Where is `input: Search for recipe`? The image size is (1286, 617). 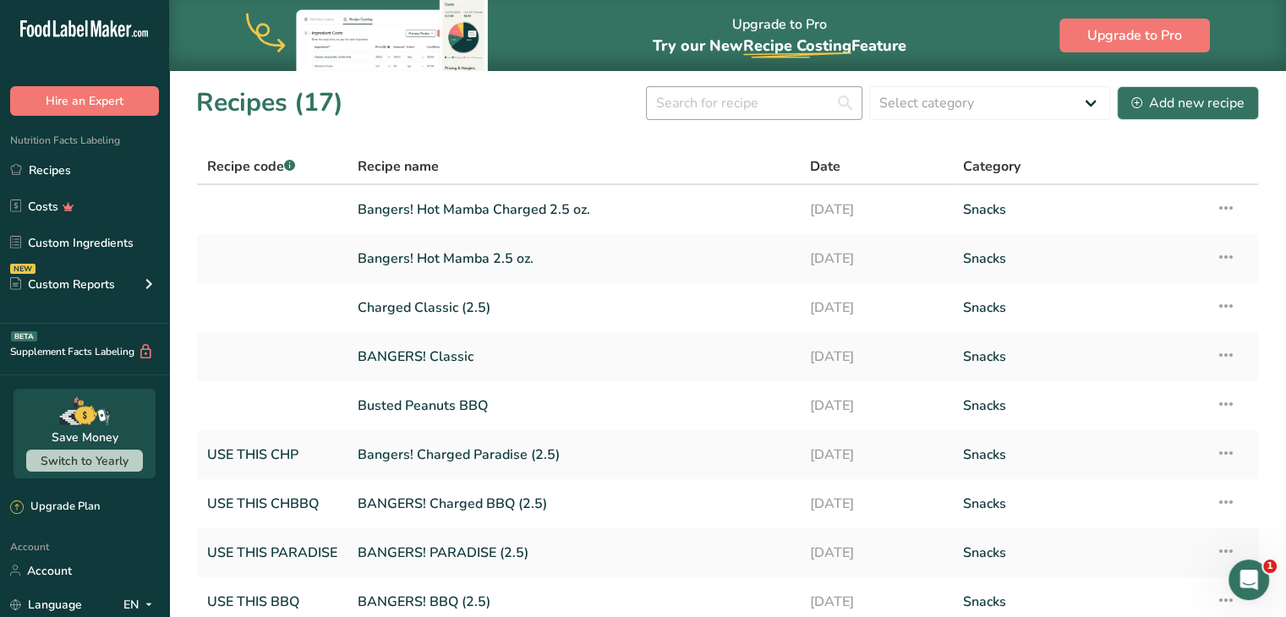
input: Search for recipe is located at coordinates (754, 103).